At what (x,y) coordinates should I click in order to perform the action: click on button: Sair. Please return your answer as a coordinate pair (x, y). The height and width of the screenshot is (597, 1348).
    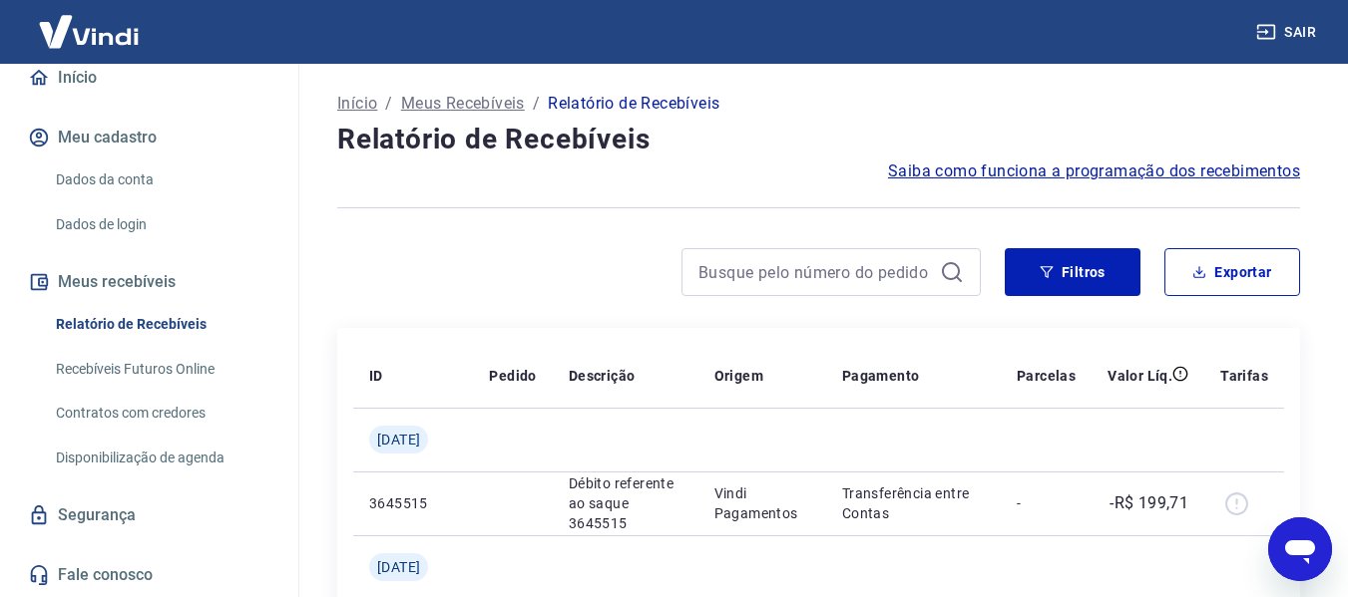
    Looking at the image, I should click on (1288, 32).